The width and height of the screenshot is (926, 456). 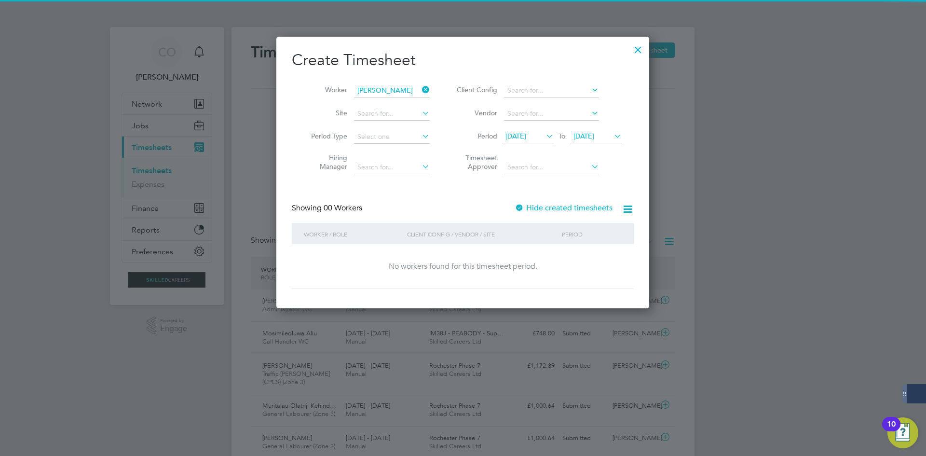 What do you see at coordinates (482, 234) in the screenshot?
I see `div: Client Config / Vendor / Site` at bounding box center [482, 234].